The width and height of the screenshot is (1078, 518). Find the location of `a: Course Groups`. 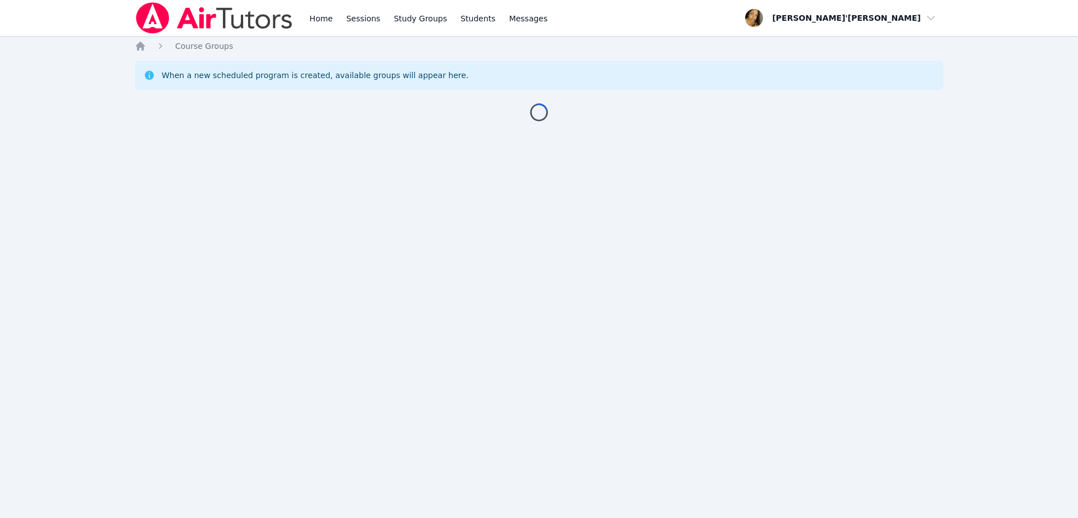

a: Course Groups is located at coordinates (204, 46).